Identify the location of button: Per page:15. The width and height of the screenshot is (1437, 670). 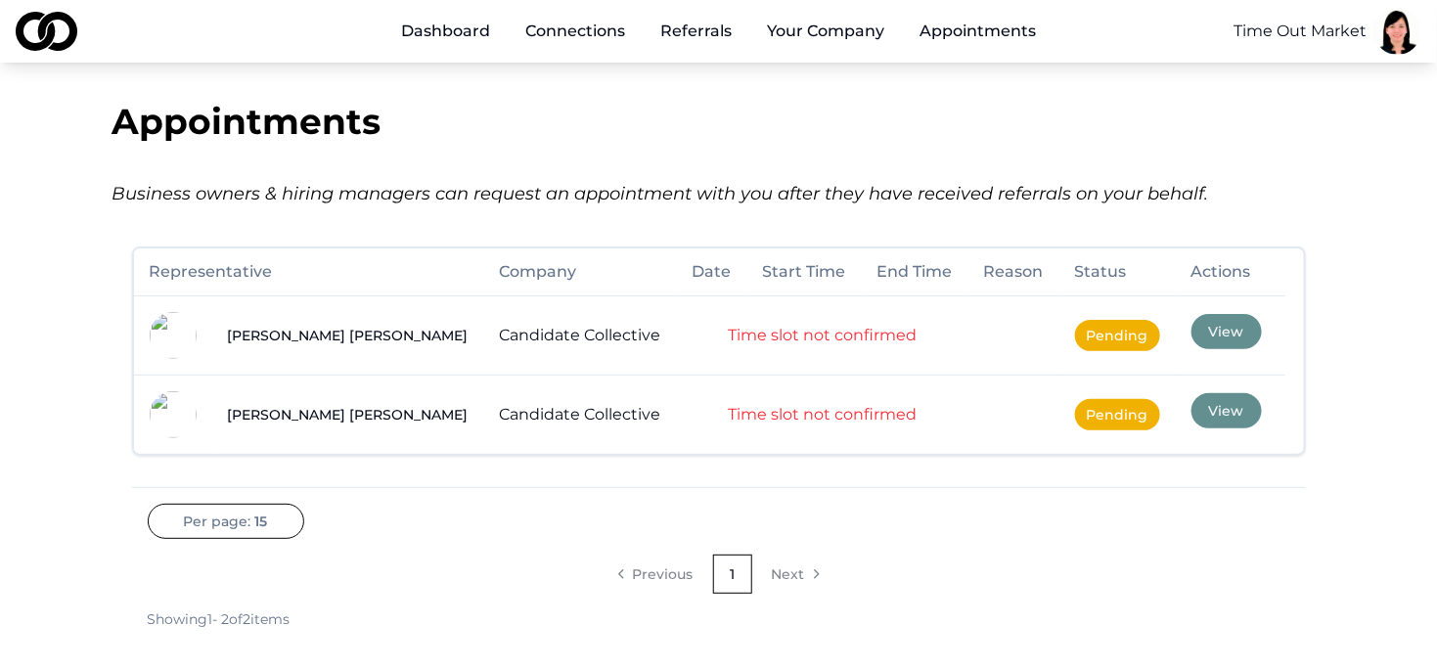
(226, 521).